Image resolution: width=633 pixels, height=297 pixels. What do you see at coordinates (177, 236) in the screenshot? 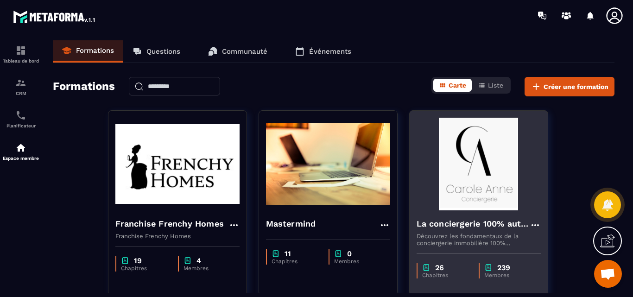
I see `p: Franchise Frenchy Homes` at bounding box center [177, 236].